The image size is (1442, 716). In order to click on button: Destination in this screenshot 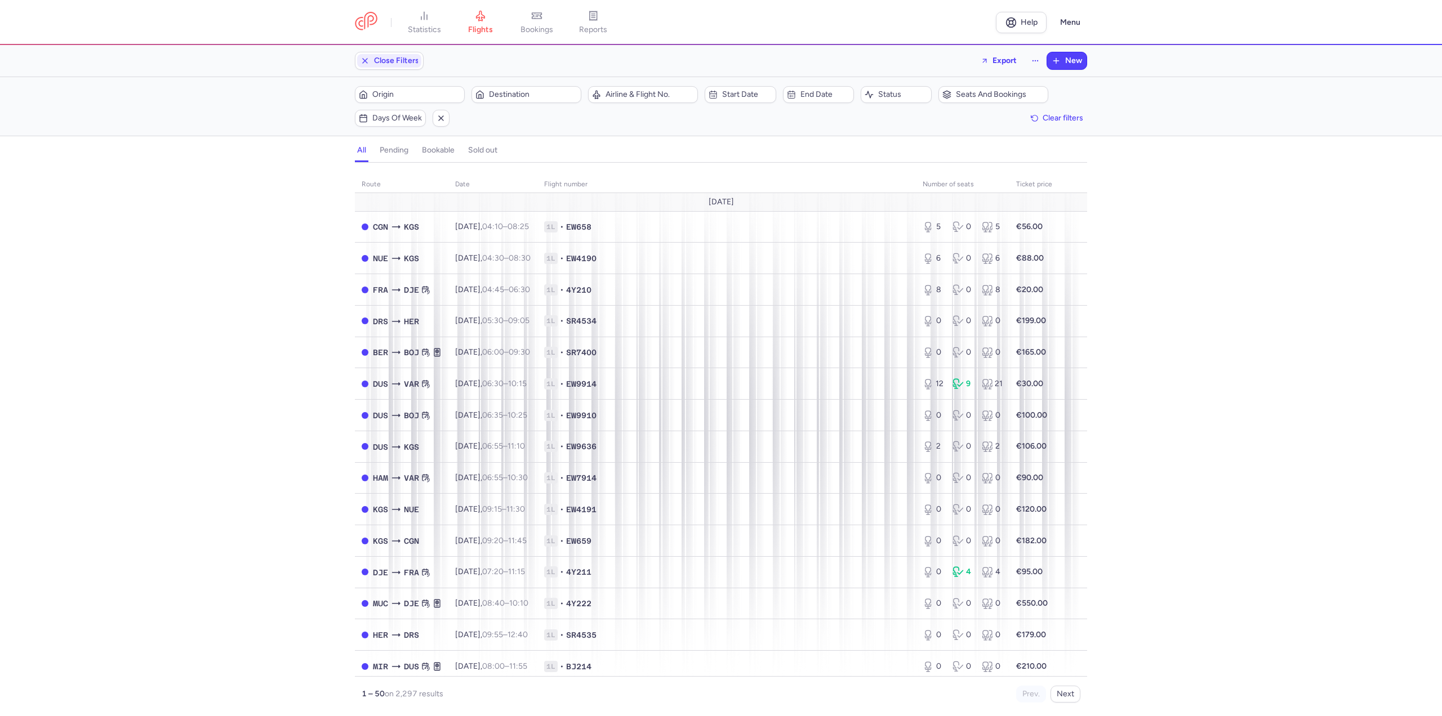, I will do `click(526, 95)`.